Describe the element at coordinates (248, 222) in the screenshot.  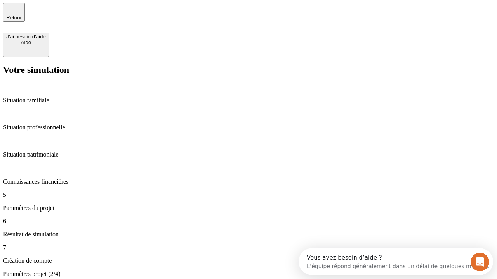
I see `p: 6` at that location.